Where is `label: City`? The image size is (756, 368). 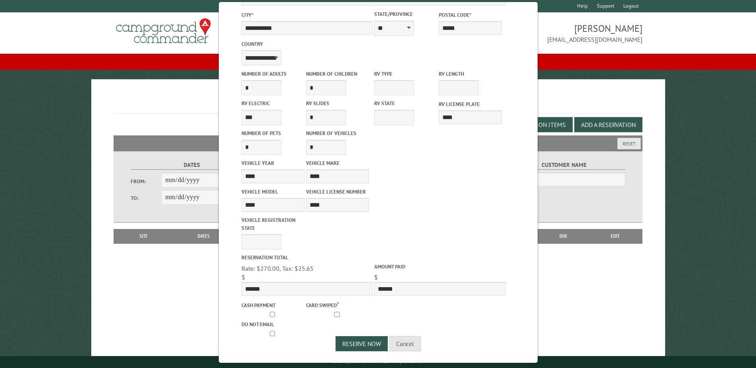
label: City is located at coordinates (307, 15).